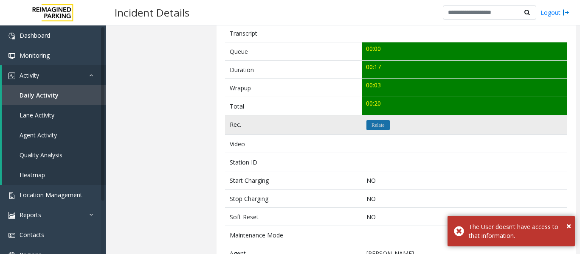 The image size is (580, 254). I want to click on td: Maintenance Mode, so click(293, 235).